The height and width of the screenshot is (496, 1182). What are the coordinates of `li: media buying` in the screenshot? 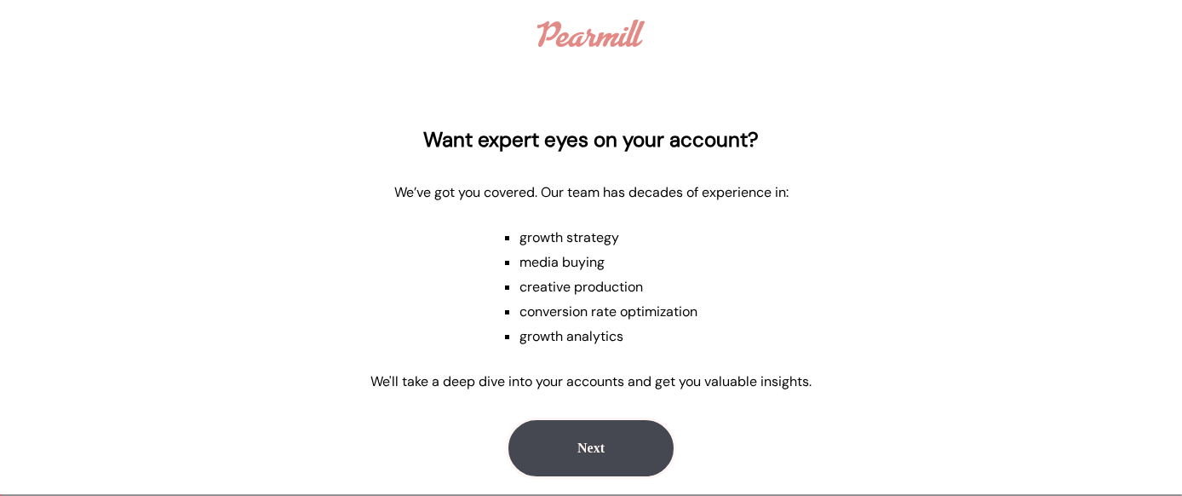 It's located at (608, 261).